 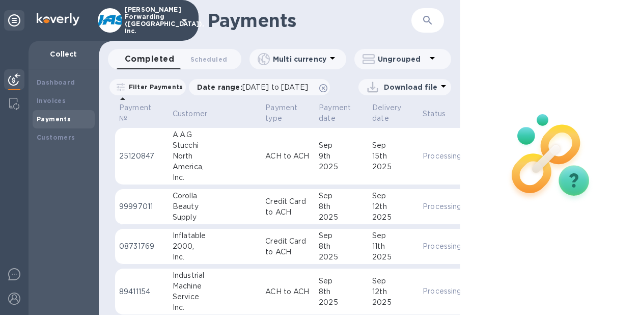 What do you see at coordinates (209, 59) in the screenshot?
I see `span: Scheduled` at bounding box center [209, 59].